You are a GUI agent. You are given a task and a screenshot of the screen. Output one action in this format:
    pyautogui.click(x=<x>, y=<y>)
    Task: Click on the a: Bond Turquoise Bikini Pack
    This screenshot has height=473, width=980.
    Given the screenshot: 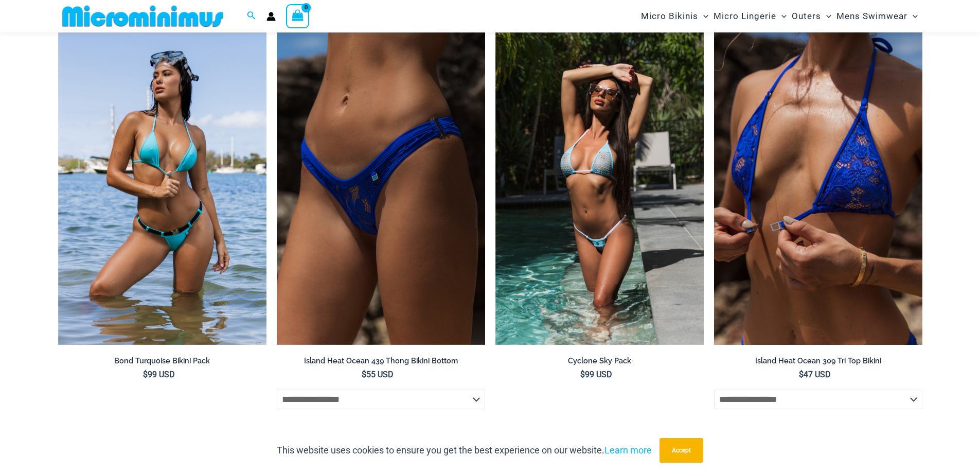 What is the action you would take?
    pyautogui.click(x=162, y=363)
    